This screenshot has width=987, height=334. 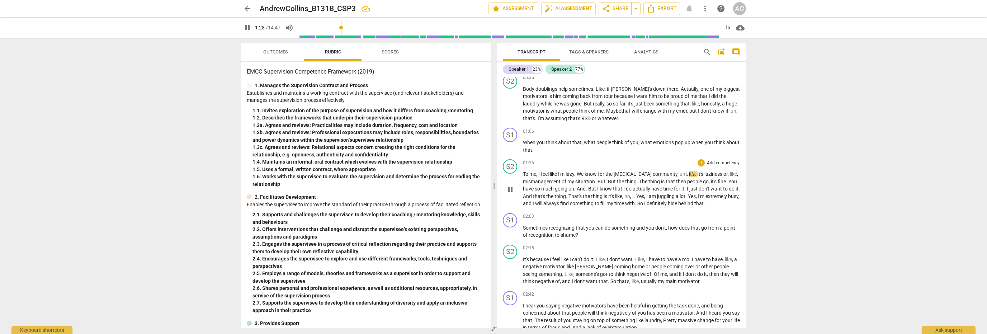 I want to click on span: my, so click(x=672, y=111).